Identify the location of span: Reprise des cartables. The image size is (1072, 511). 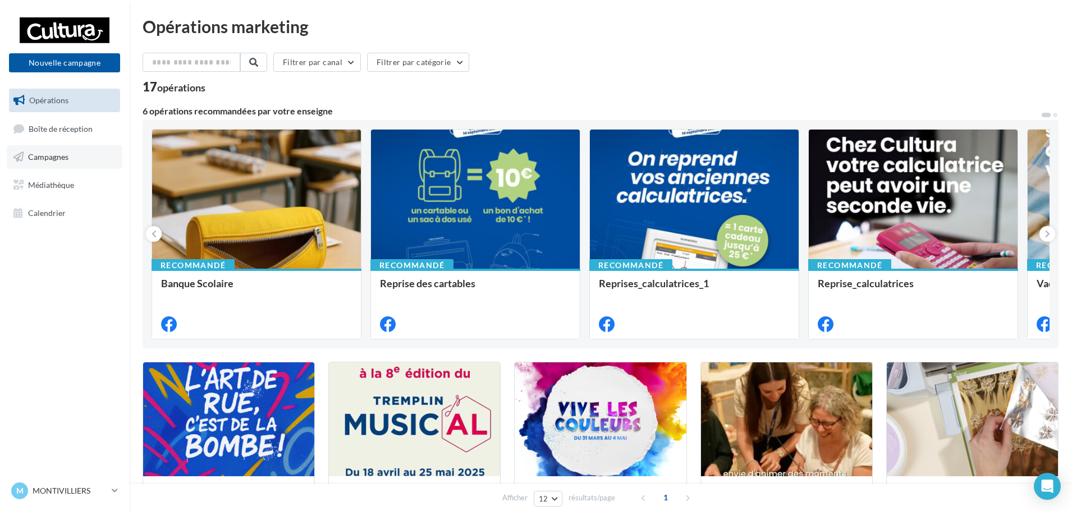
(428, 283).